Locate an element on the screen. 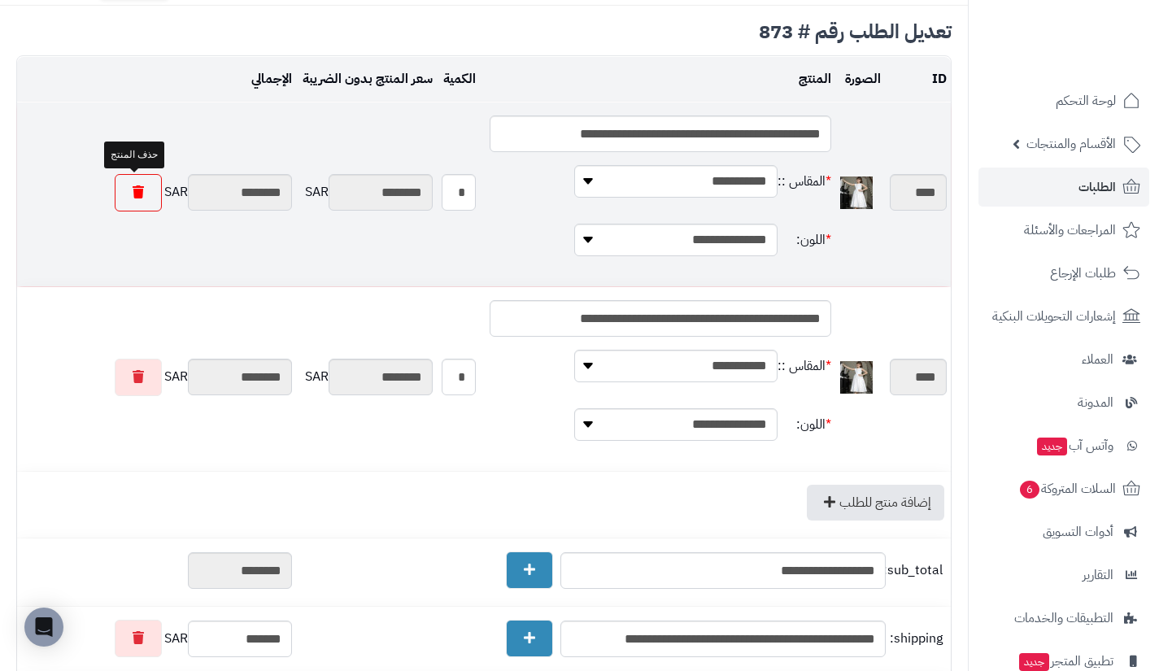 Image resolution: width=1159 pixels, height=671 pixels. a: أدوات التسويق is located at coordinates (1064, 532).